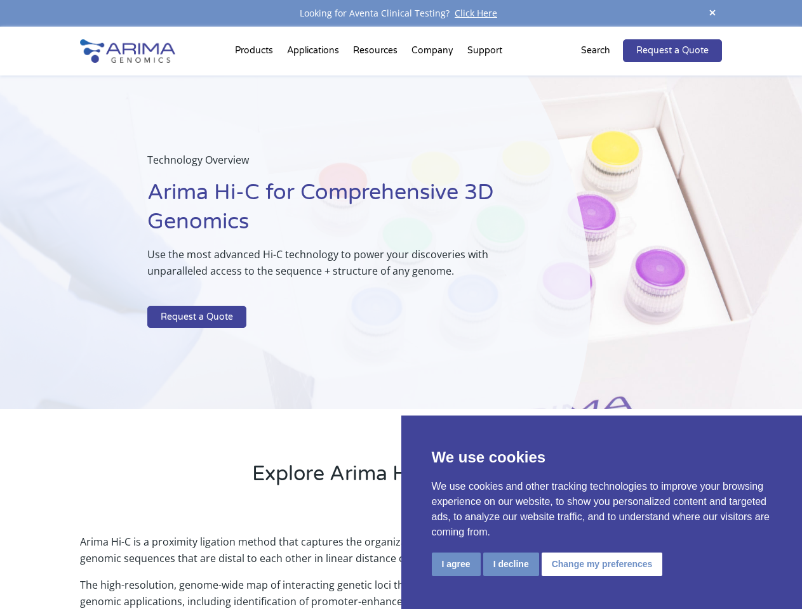  I want to click on img: Arima-Genomics-logo, so click(128, 51).